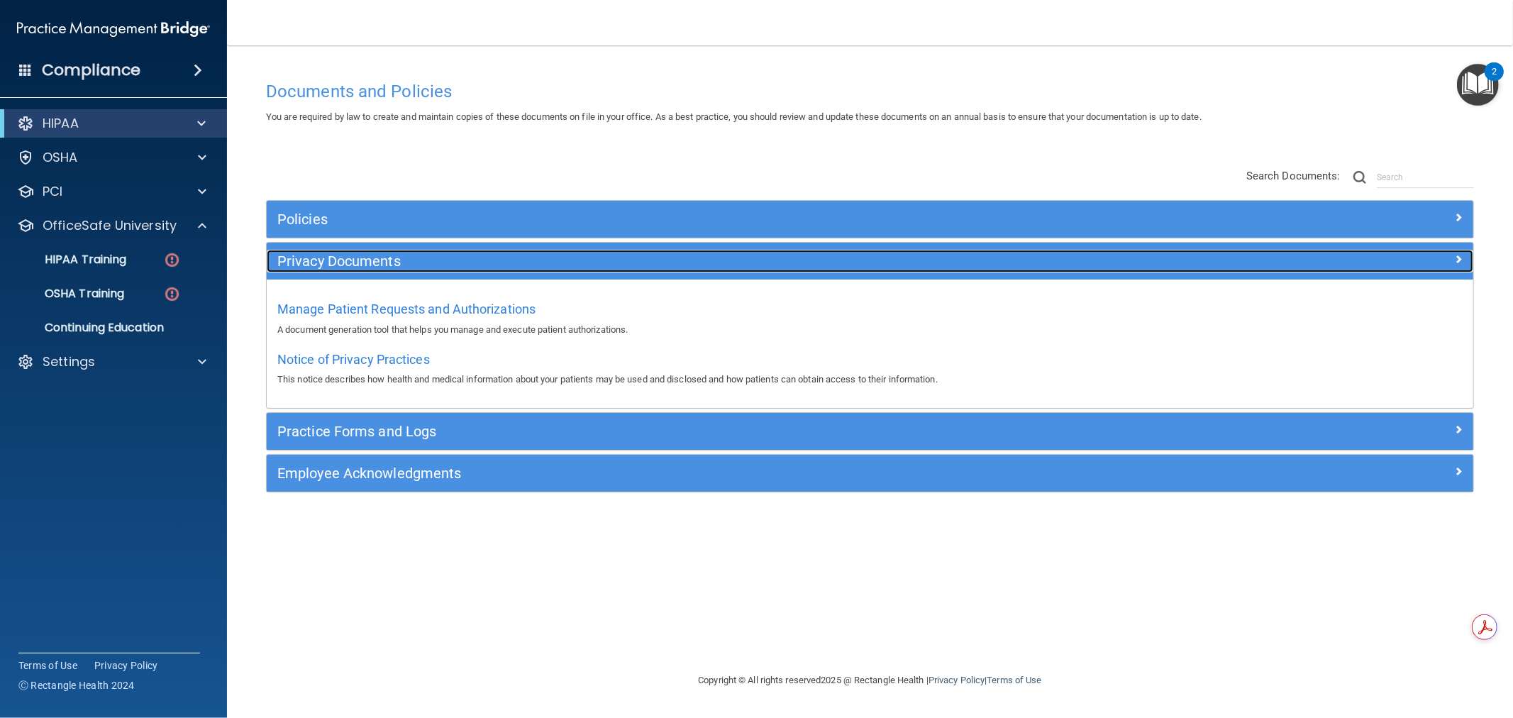 The image size is (1513, 718). What do you see at coordinates (111, 123) in the screenshot?
I see `a: HIPAA` at bounding box center [111, 123].